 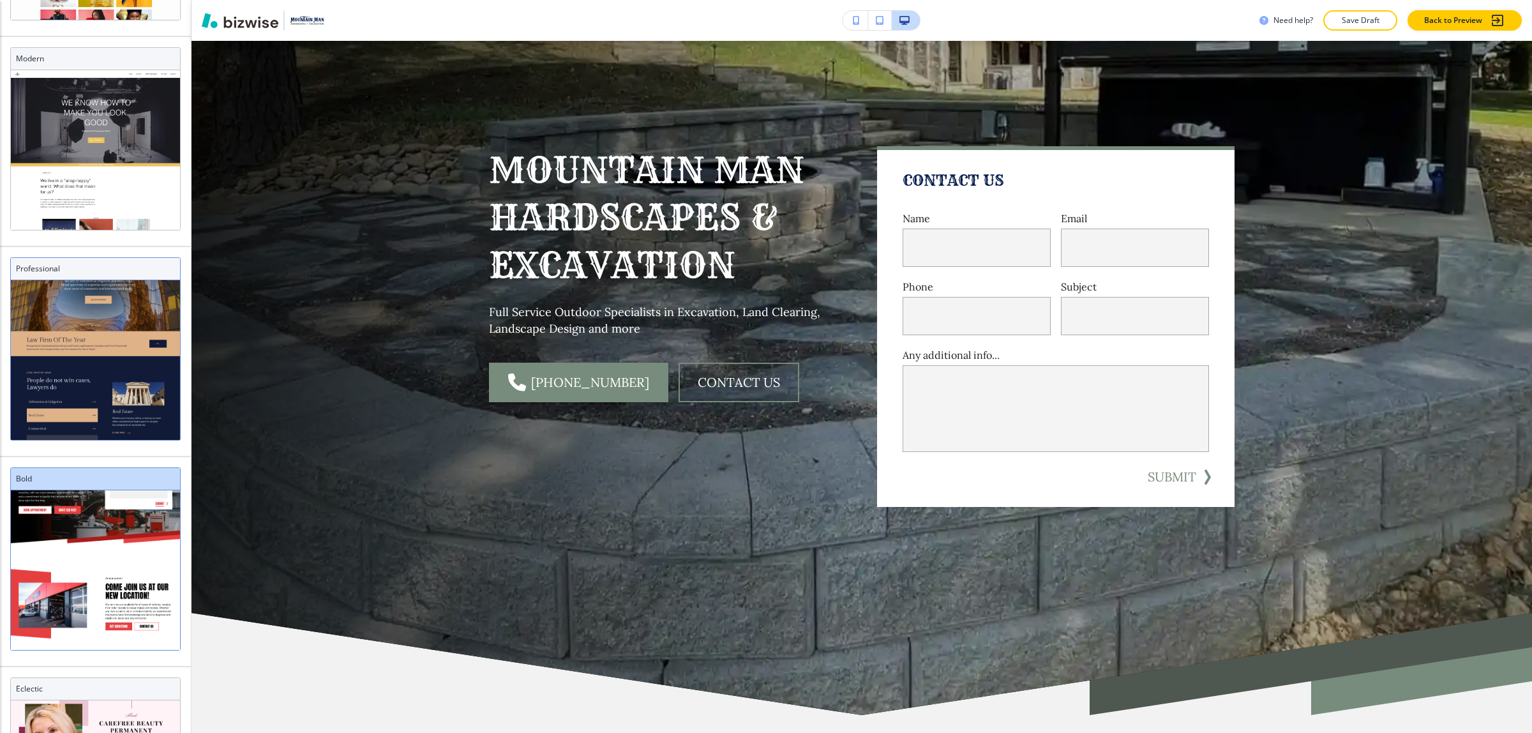 I want to click on h3: Eclectic, so click(x=95, y=689).